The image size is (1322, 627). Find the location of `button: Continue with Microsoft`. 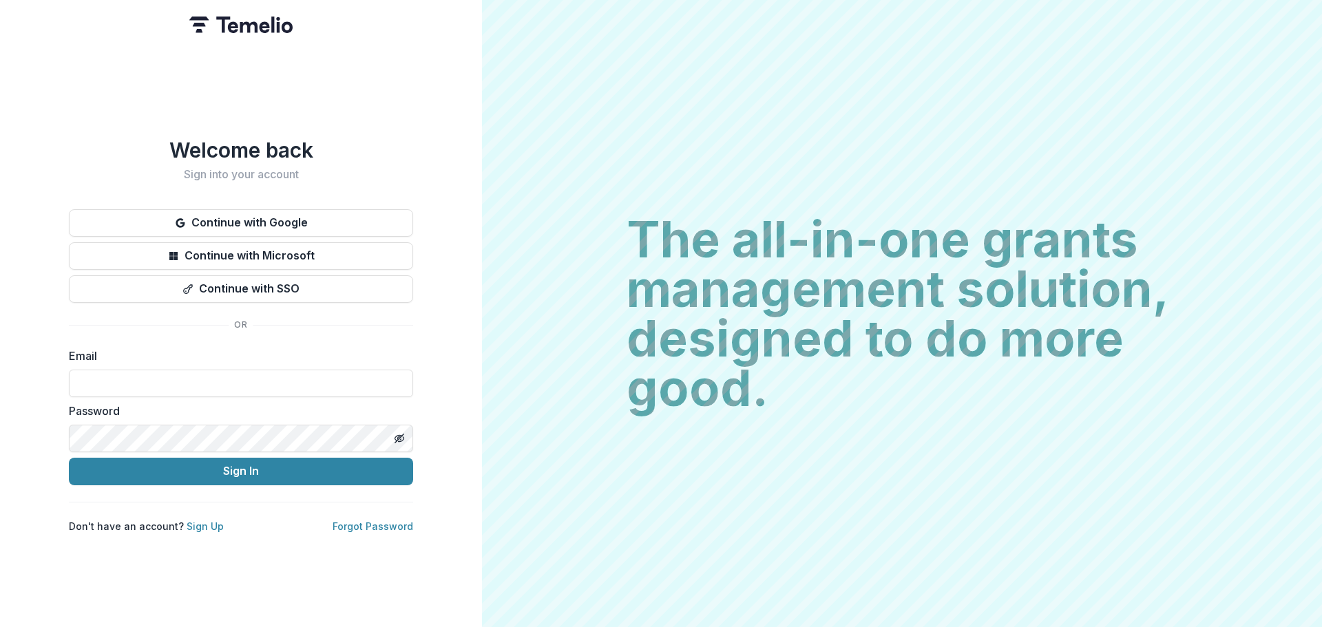

button: Continue with Microsoft is located at coordinates (241, 256).